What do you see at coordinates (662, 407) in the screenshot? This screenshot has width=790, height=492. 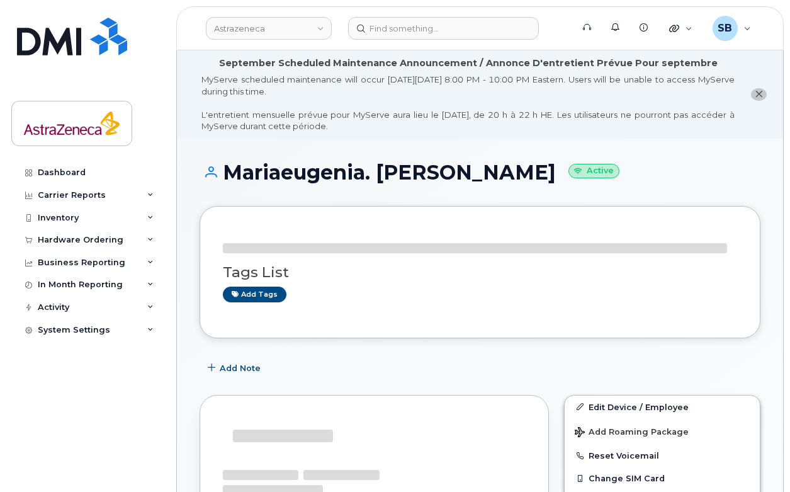 I see `a: Edit Device / Employee` at bounding box center [662, 407].